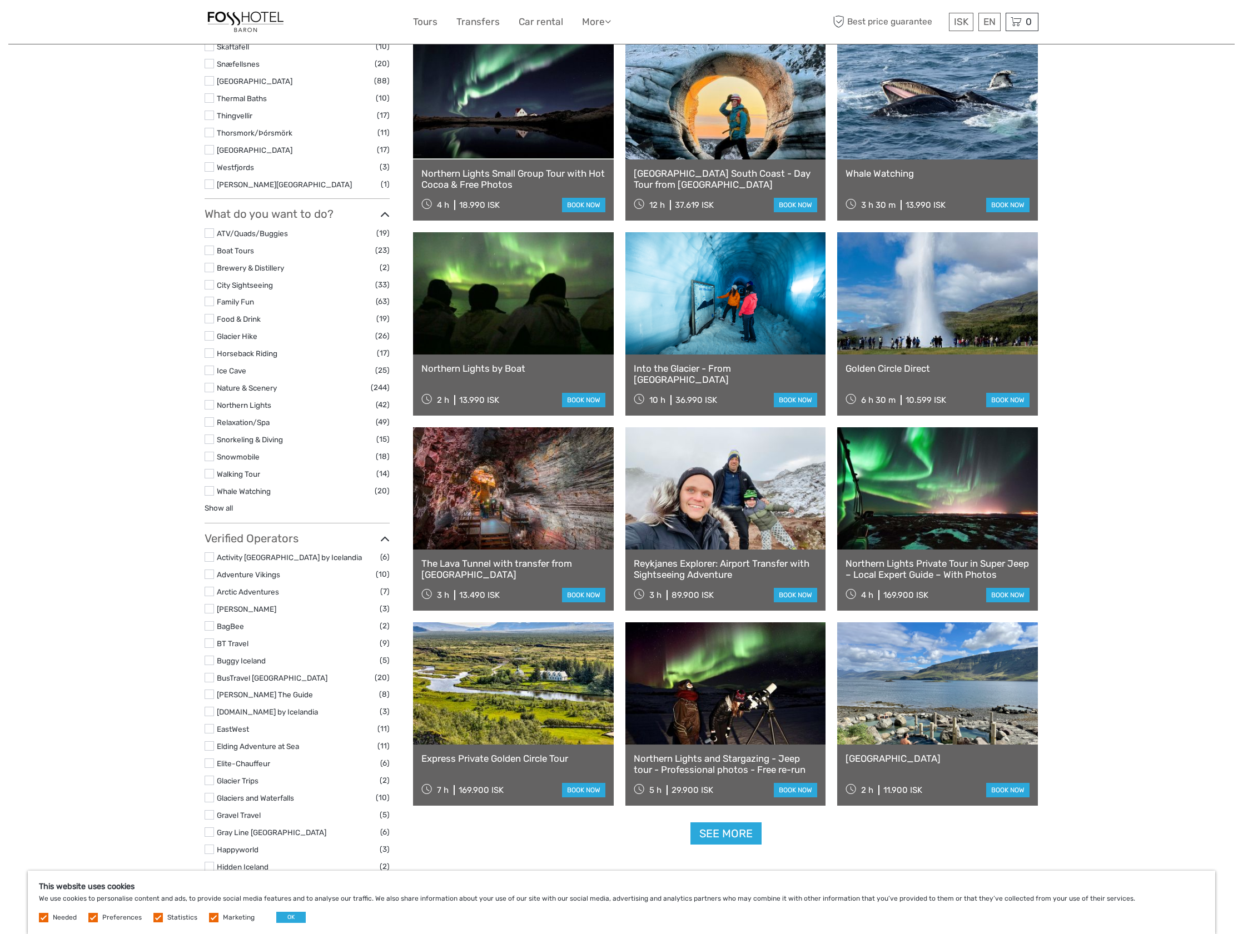  Describe the element at coordinates (235, 116) in the screenshot. I see `a: Thingvellir` at that location.